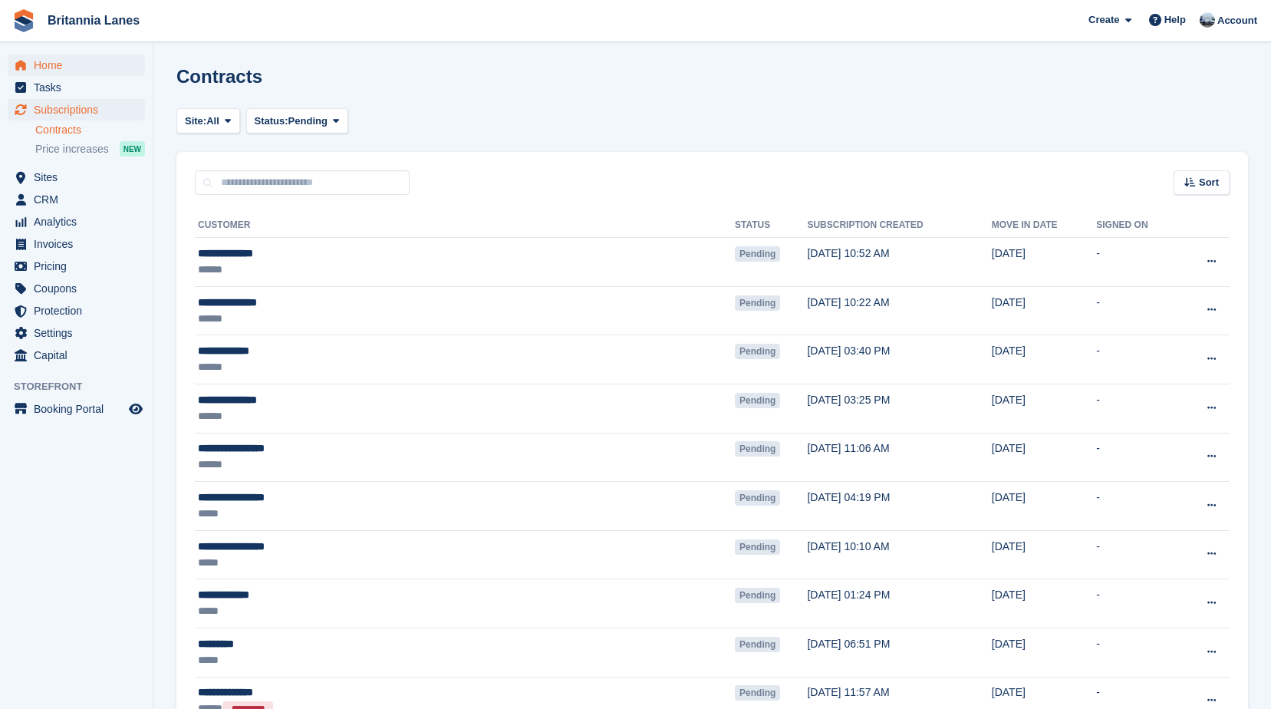 Image resolution: width=1271 pixels, height=709 pixels. Describe the element at coordinates (83, 387) in the screenshot. I see `span: Storefront` at that location.